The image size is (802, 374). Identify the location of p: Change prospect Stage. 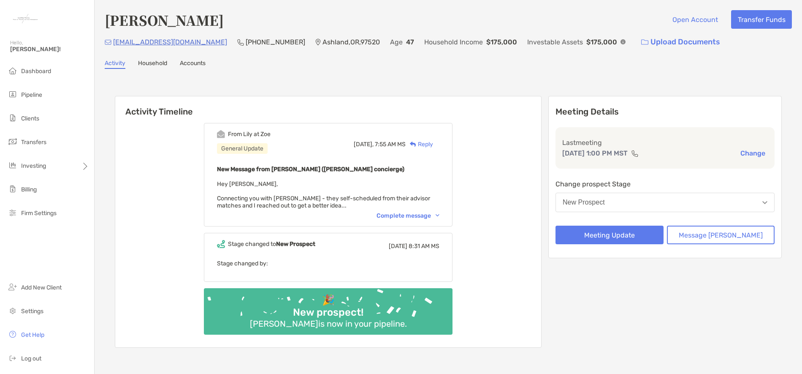
(665, 184).